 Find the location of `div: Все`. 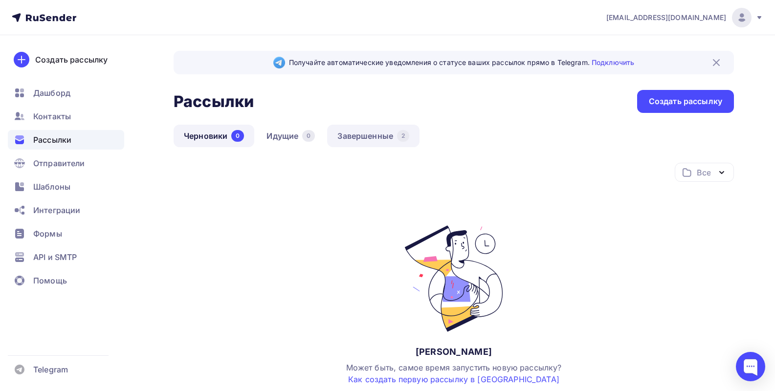

div: Все is located at coordinates (704, 173).